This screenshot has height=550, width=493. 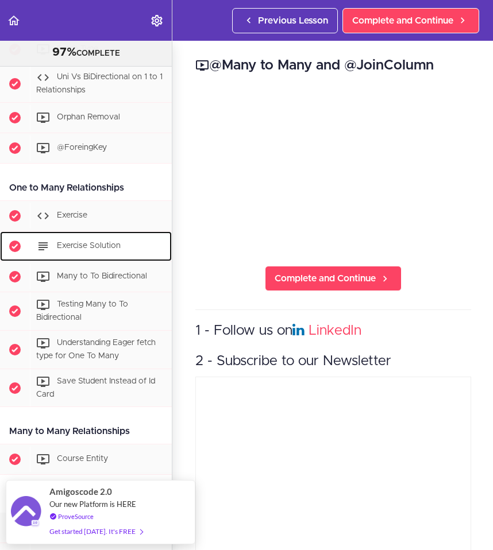 What do you see at coordinates (88, 246) in the screenshot?
I see `span: Exercise Solution` at bounding box center [88, 246].